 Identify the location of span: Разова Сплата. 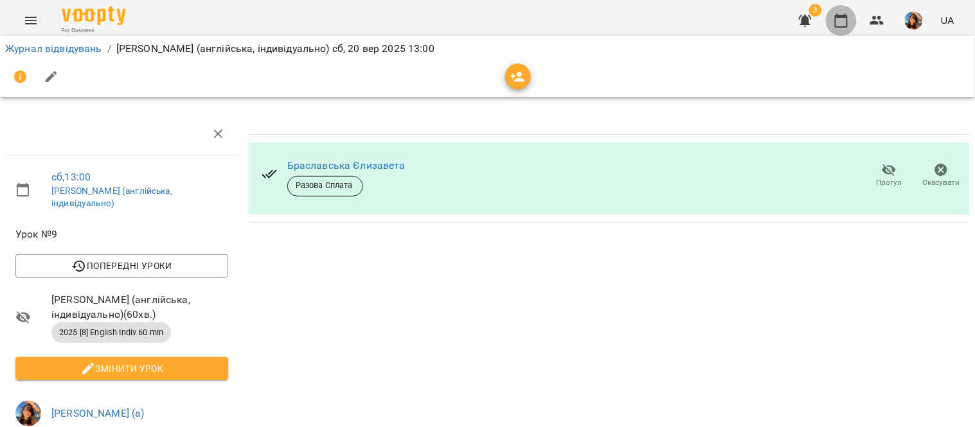
(325, 186).